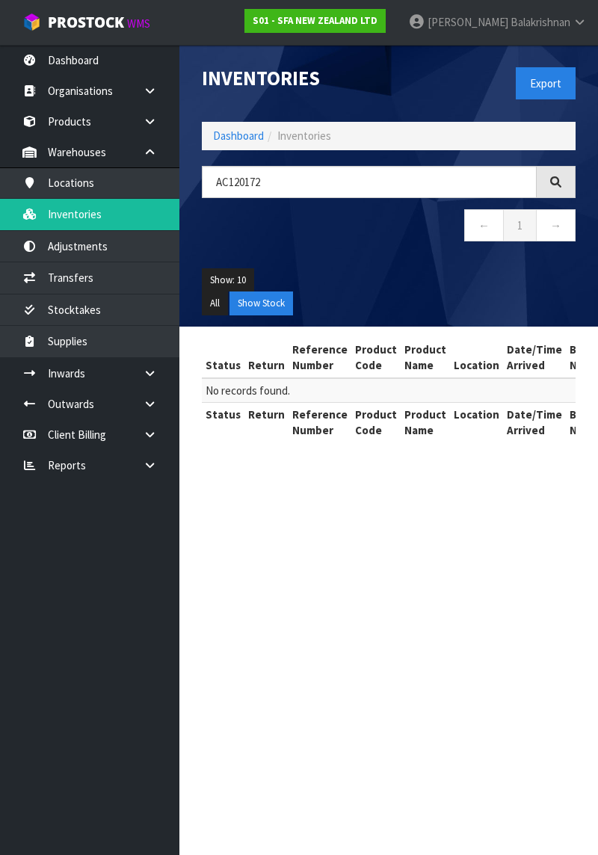  What do you see at coordinates (214, 303) in the screenshot?
I see `button: All` at bounding box center [214, 303].